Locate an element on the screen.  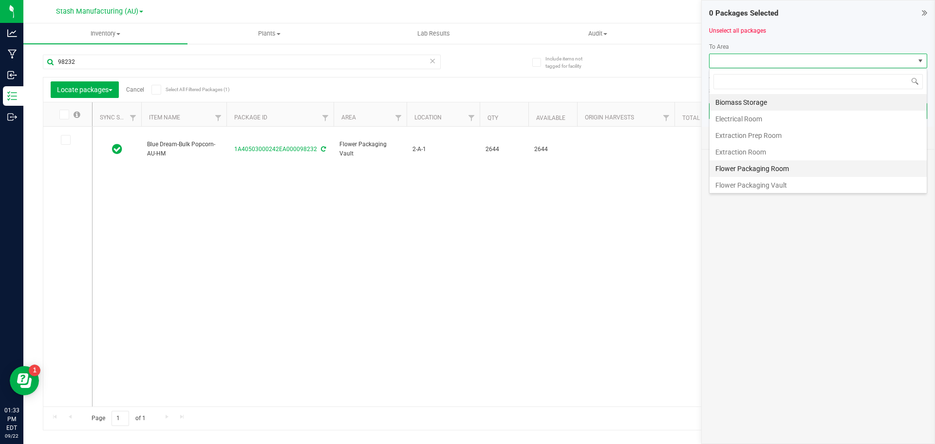
a: Origin Harvests is located at coordinates (609, 117).